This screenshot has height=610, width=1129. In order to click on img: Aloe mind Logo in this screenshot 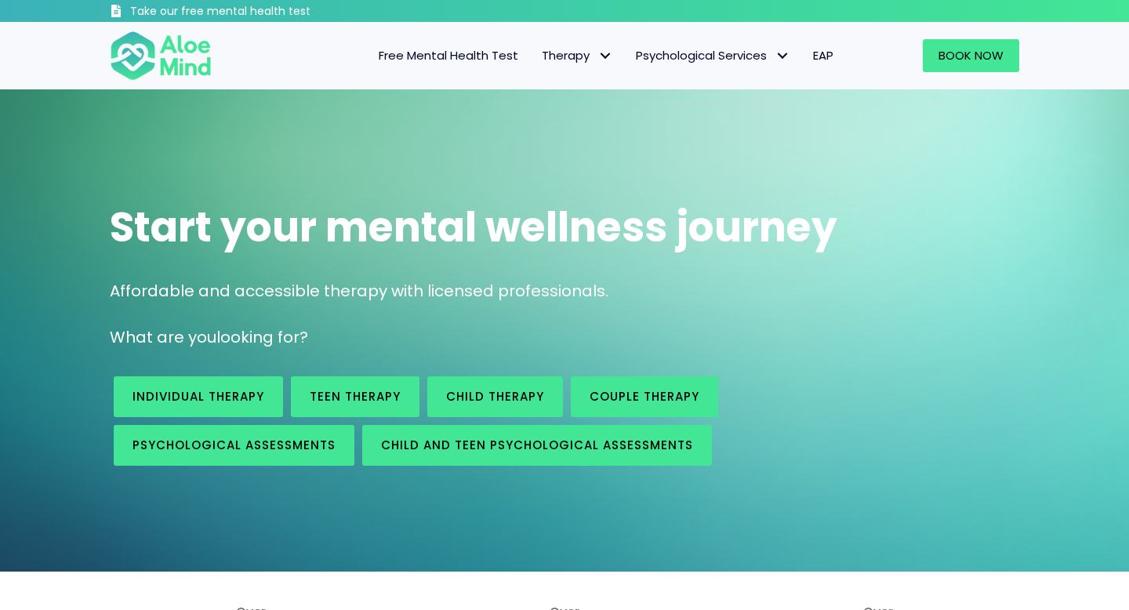, I will do `click(161, 56)`.